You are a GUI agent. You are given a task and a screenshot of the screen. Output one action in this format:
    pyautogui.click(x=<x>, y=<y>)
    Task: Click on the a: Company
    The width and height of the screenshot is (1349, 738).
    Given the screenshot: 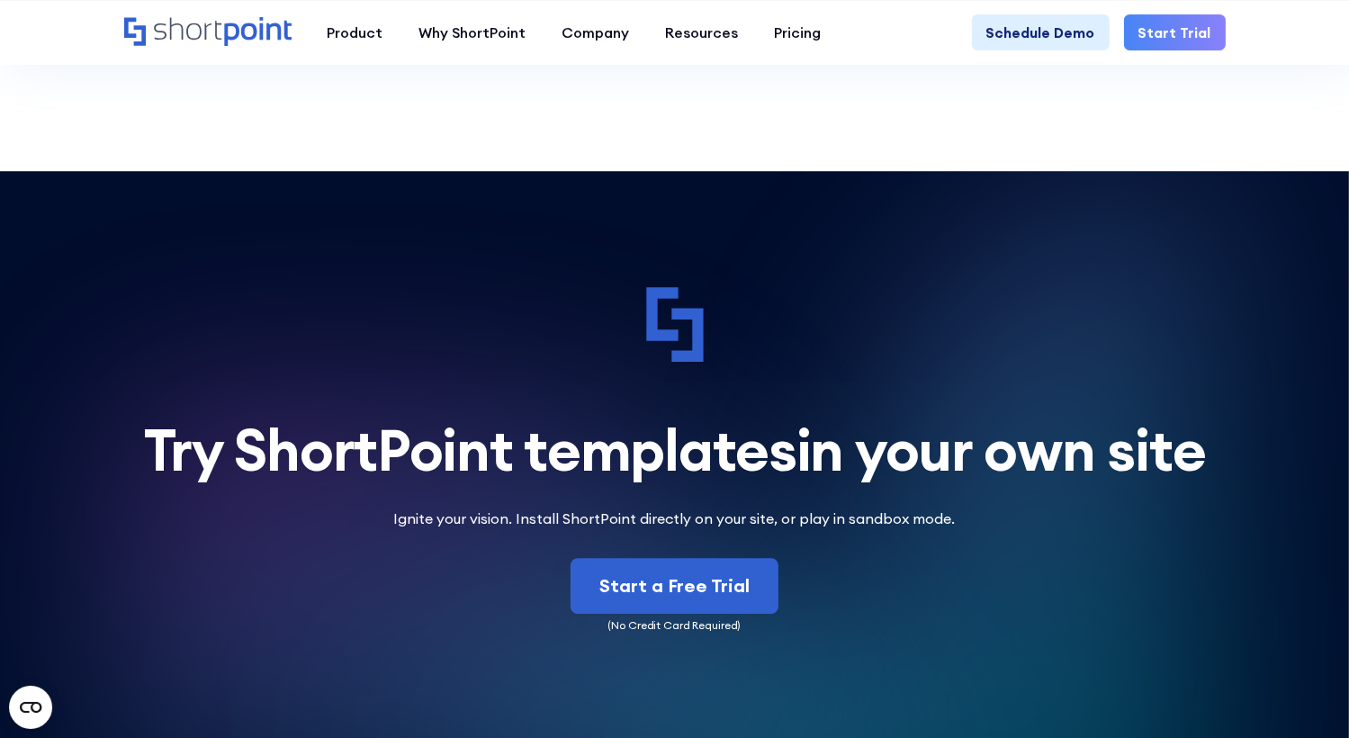 What is the action you would take?
    pyautogui.click(x=596, y=32)
    